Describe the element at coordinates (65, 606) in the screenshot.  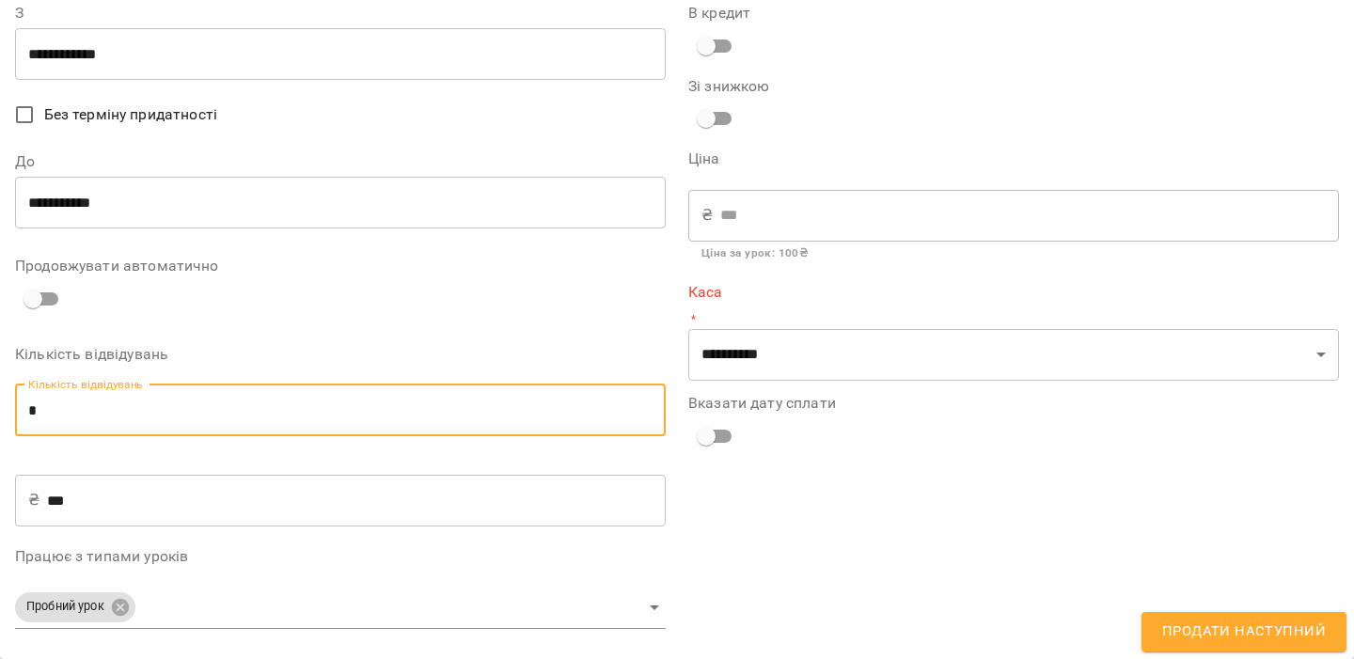
I see `span: Пробний урок` at that location.